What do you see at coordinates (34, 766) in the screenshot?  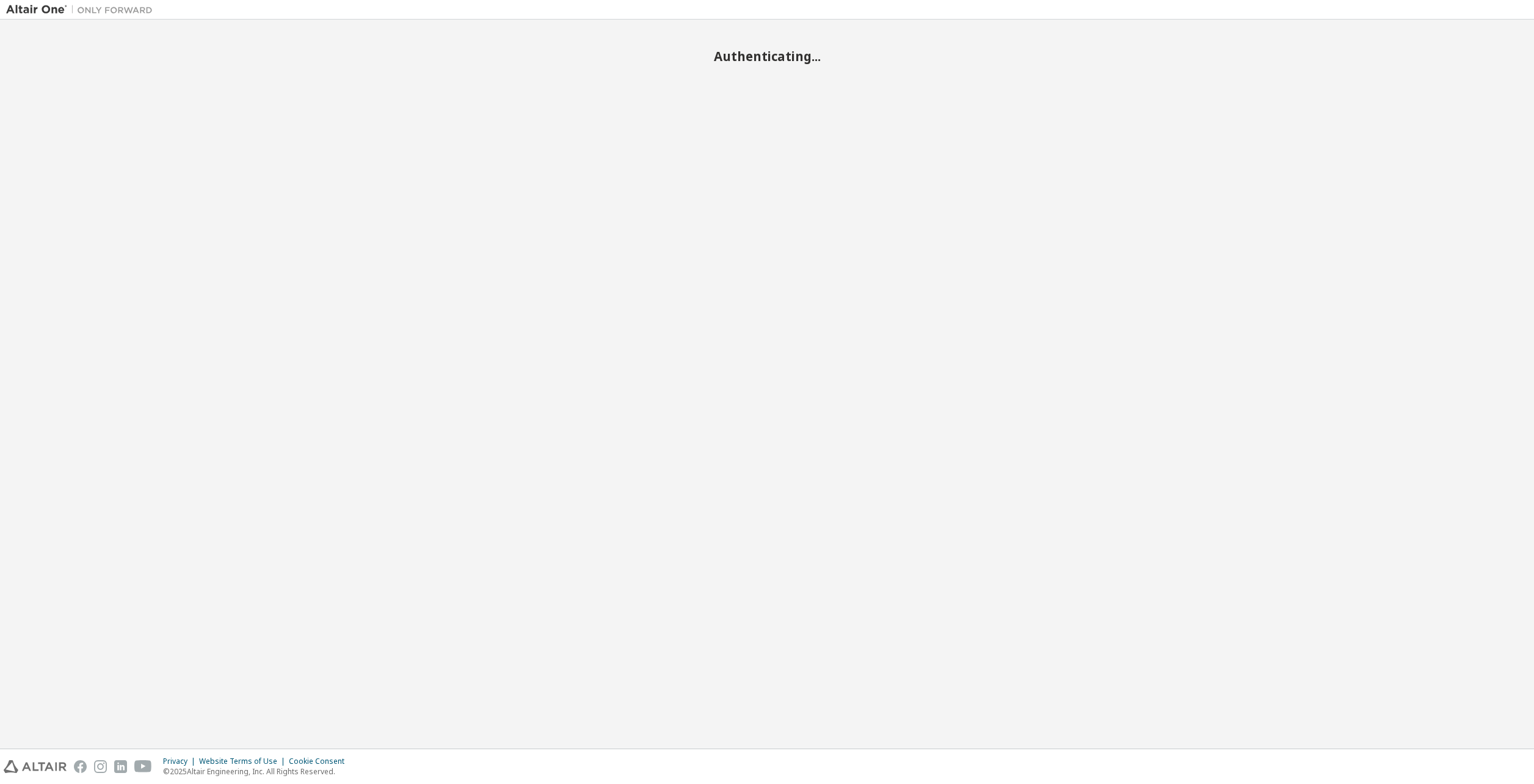 I see `img: altair_logo.svg` at bounding box center [34, 766].